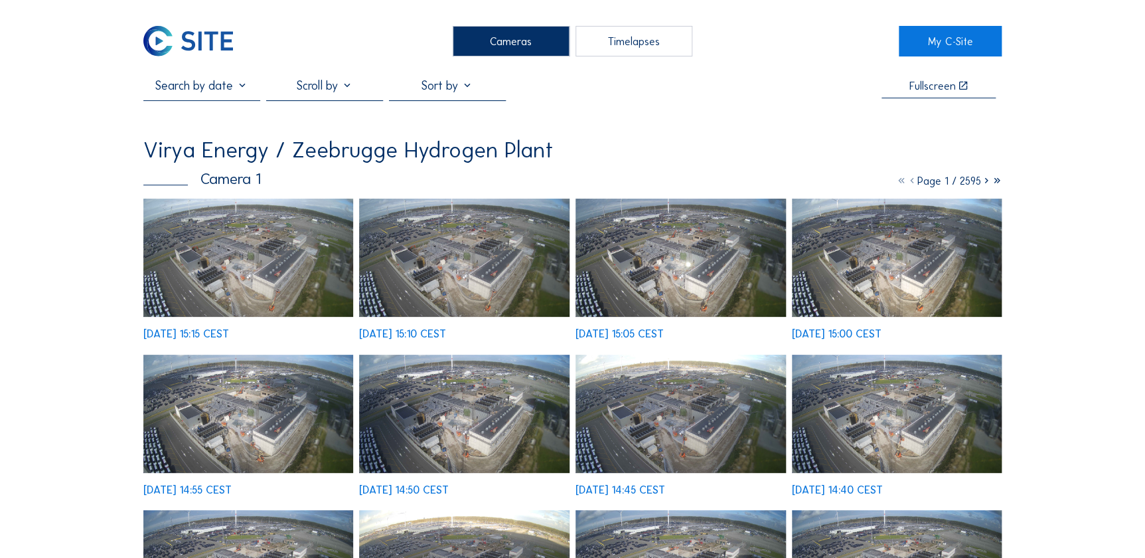 The width and height of the screenshot is (1145, 558). Describe the element at coordinates (511, 41) in the screenshot. I see `div: Cameras` at that location.